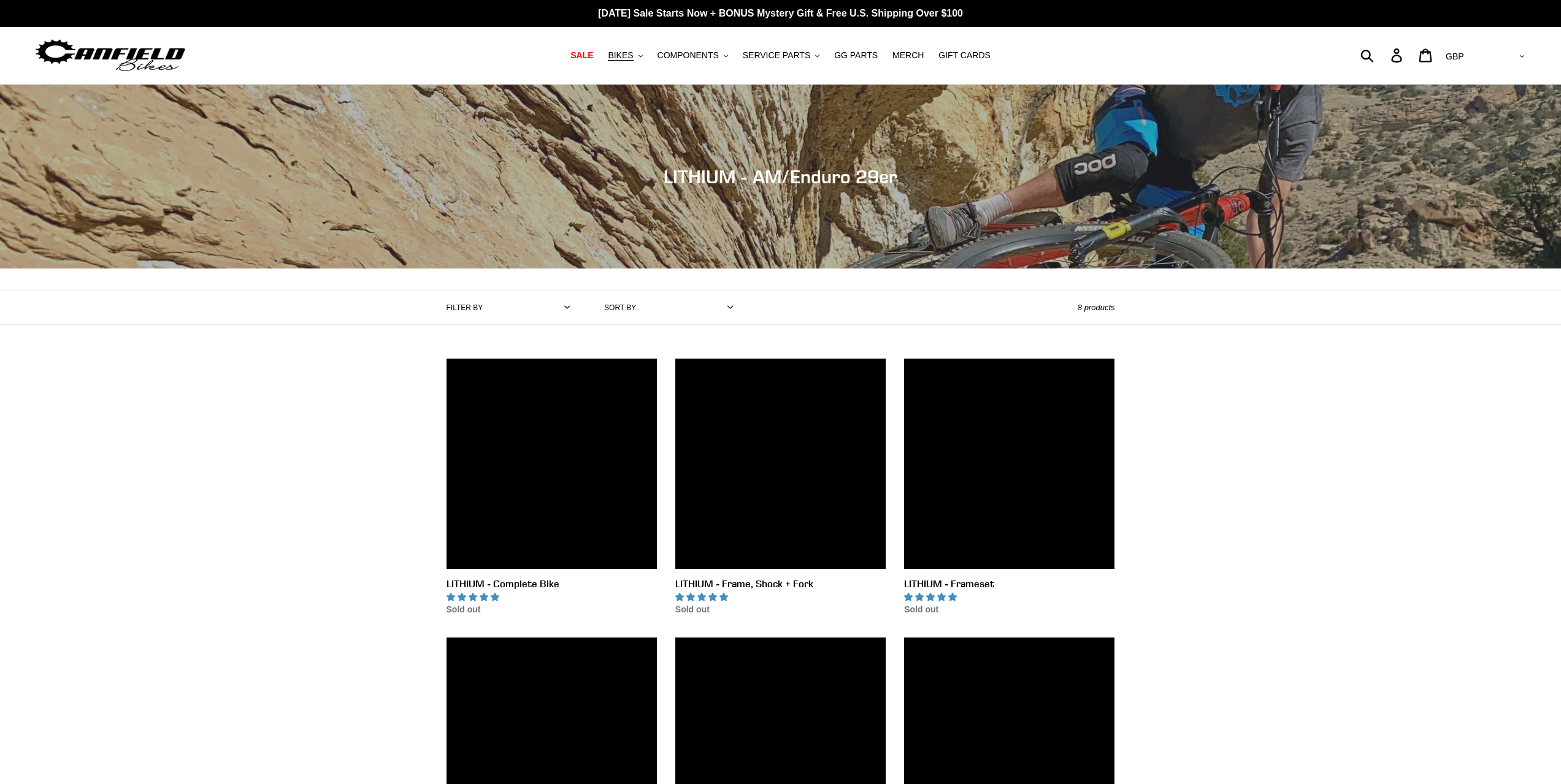  I want to click on span: GG PARTS, so click(855, 55).